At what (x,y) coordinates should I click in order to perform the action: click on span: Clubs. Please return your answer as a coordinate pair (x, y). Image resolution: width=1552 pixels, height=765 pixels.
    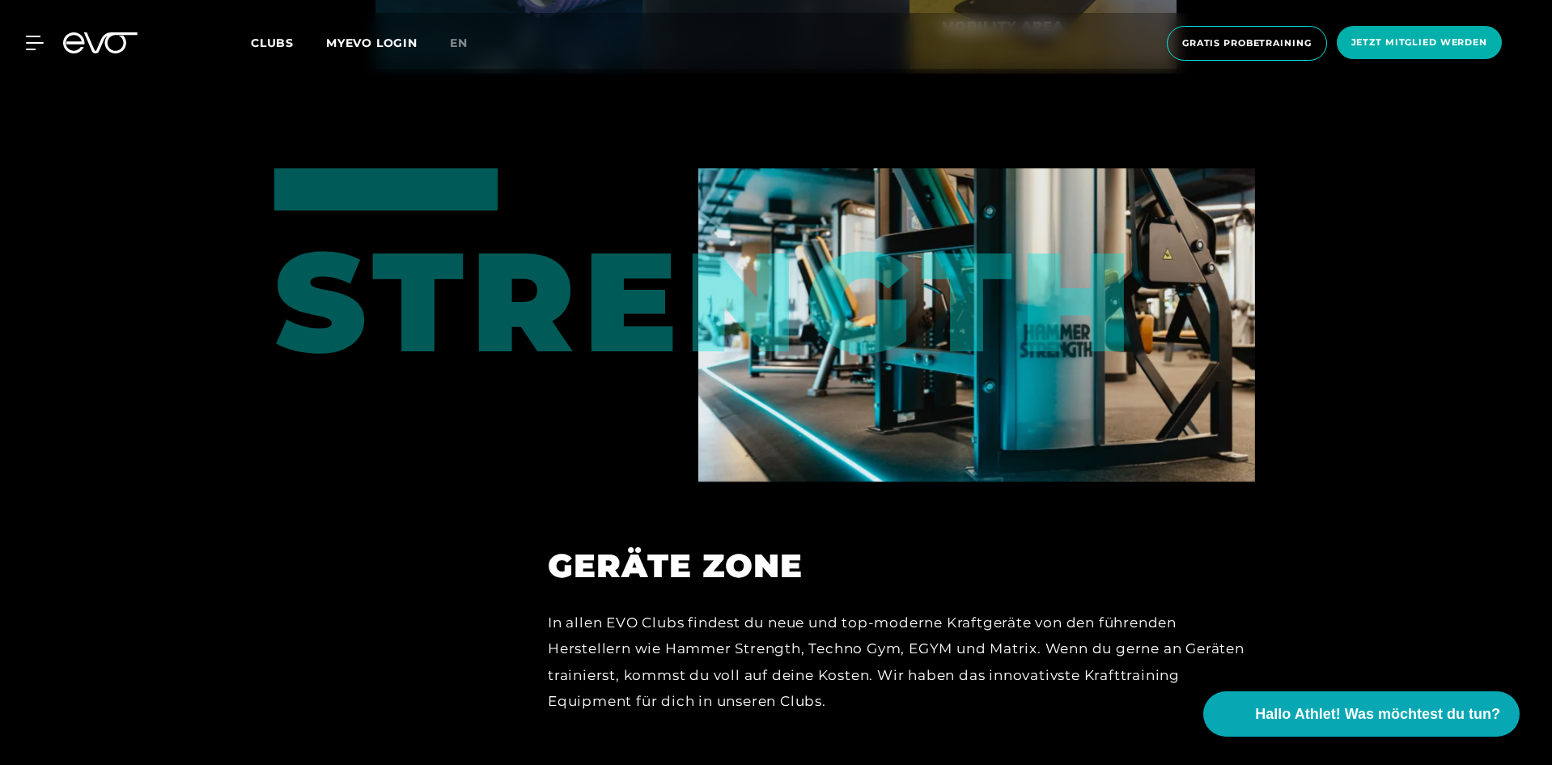
    Looking at the image, I should click on (272, 43).